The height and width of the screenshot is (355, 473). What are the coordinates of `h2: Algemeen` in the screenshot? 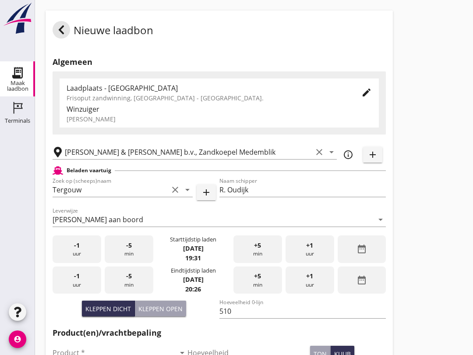 It's located at (219, 62).